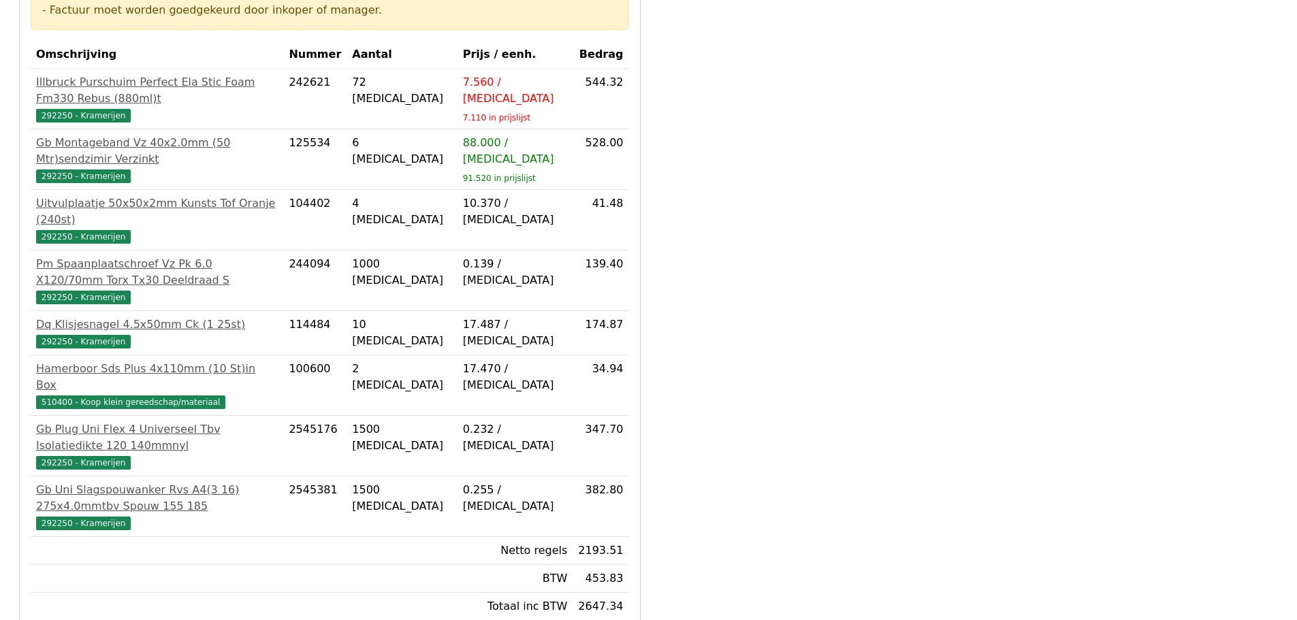  I want to click on div: - Factuur moet worden goedgekeurd door inkoper of manager., so click(330, 10).